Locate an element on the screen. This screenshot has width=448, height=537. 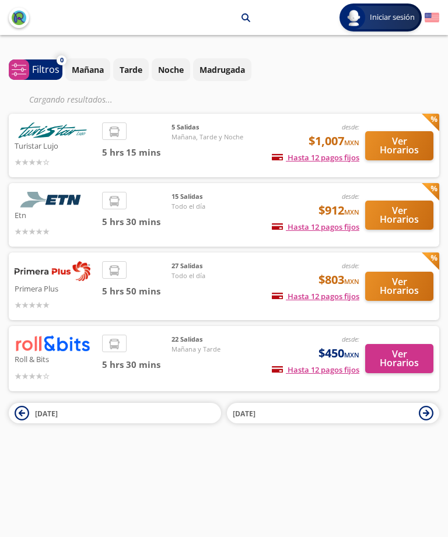
span: 5 hrs 50 mins is located at coordinates (137, 291).